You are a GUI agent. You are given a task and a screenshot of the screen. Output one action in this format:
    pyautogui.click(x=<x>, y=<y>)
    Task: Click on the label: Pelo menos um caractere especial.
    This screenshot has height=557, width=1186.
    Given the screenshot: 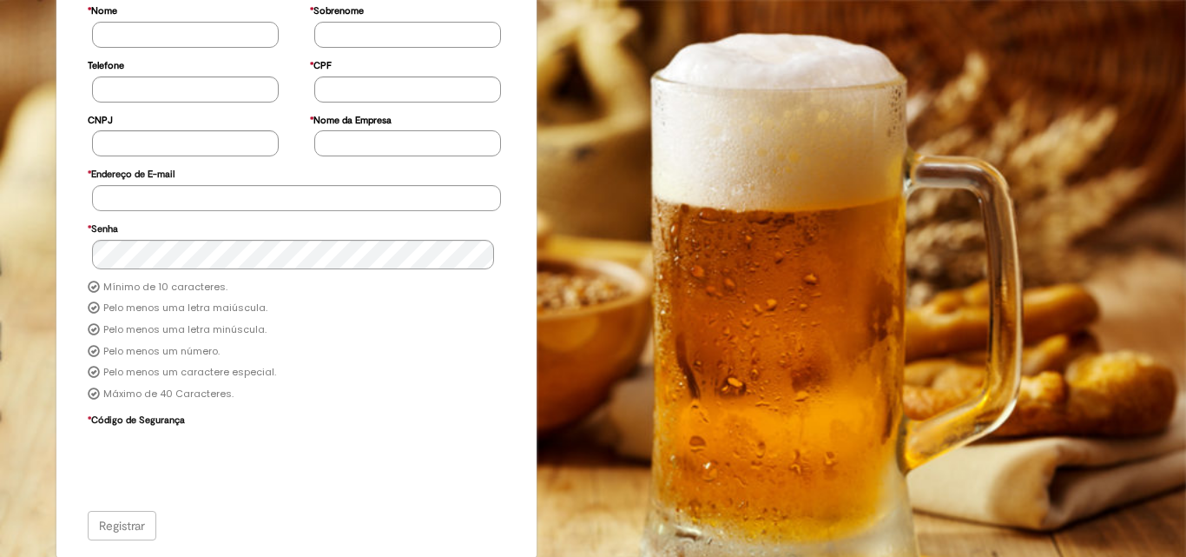 What is the action you would take?
    pyautogui.click(x=189, y=372)
    